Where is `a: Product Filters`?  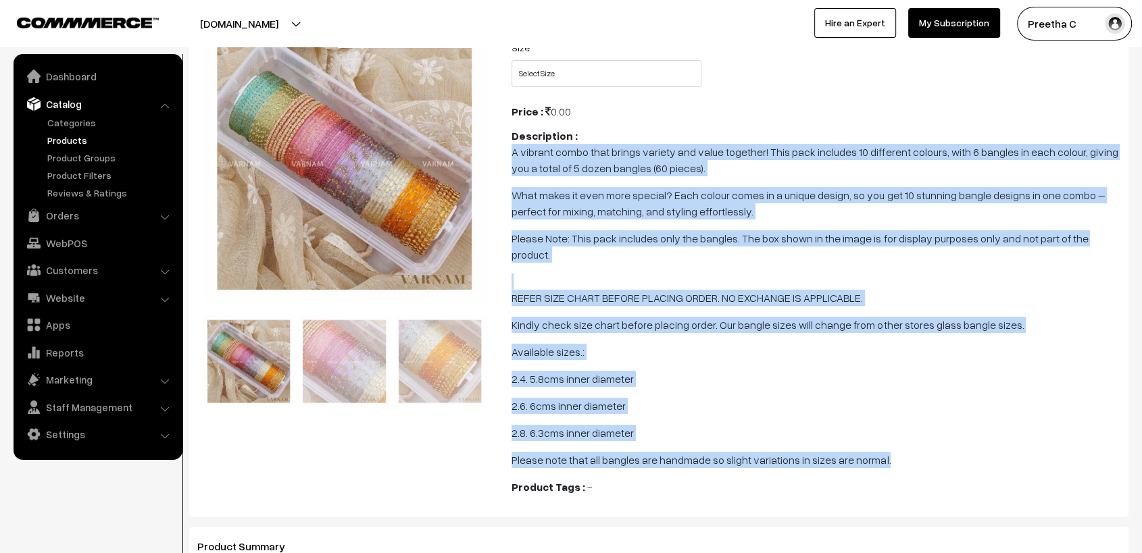 a: Product Filters is located at coordinates (111, 175).